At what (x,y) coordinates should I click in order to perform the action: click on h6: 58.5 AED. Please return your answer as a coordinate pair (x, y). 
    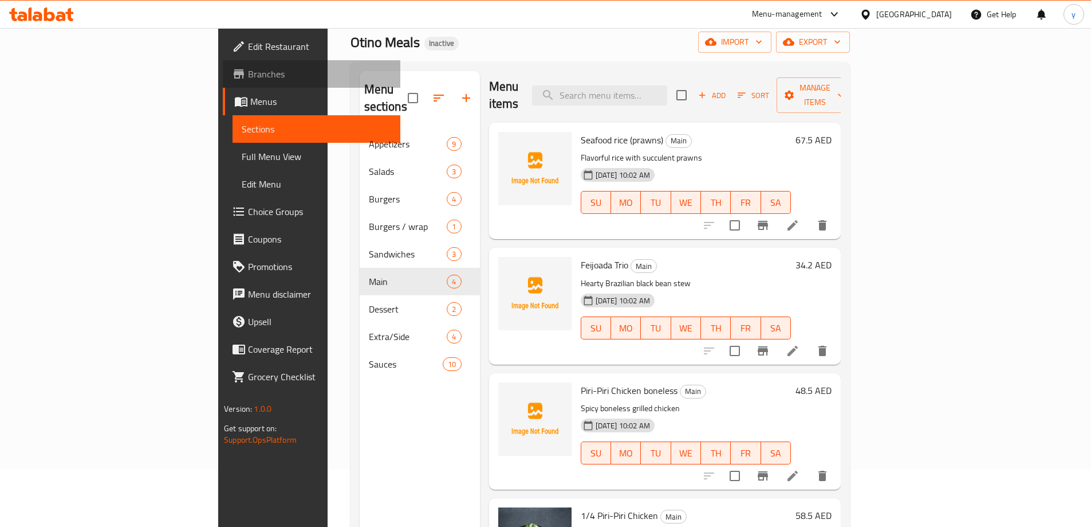
    Looking at the image, I should click on (814, 515).